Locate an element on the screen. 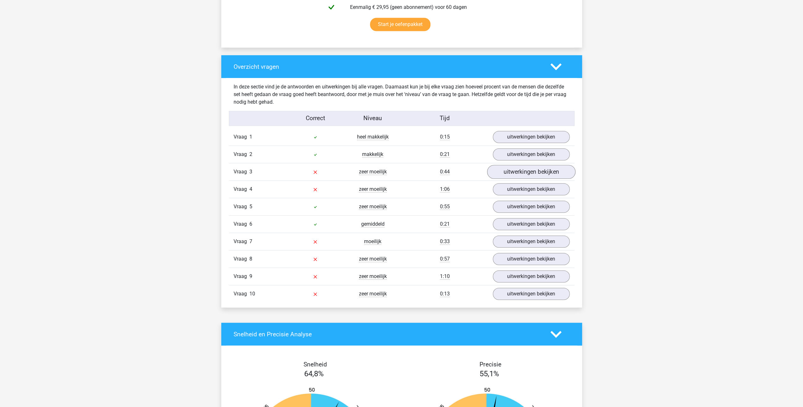 Image resolution: width=803 pixels, height=407 pixels. span: 0:33 is located at coordinates (445, 241).